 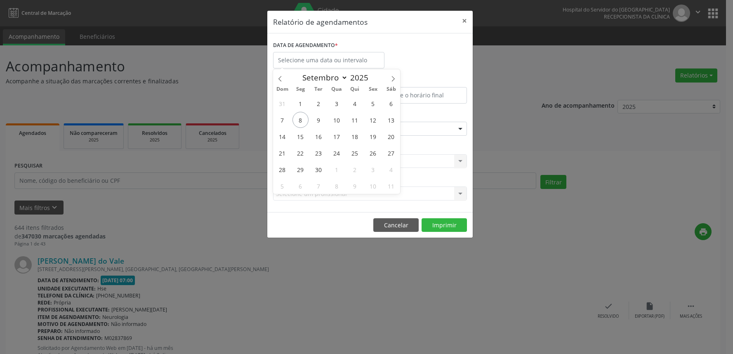 What do you see at coordinates (391, 89) in the screenshot?
I see `span: Sáb` at bounding box center [391, 89].